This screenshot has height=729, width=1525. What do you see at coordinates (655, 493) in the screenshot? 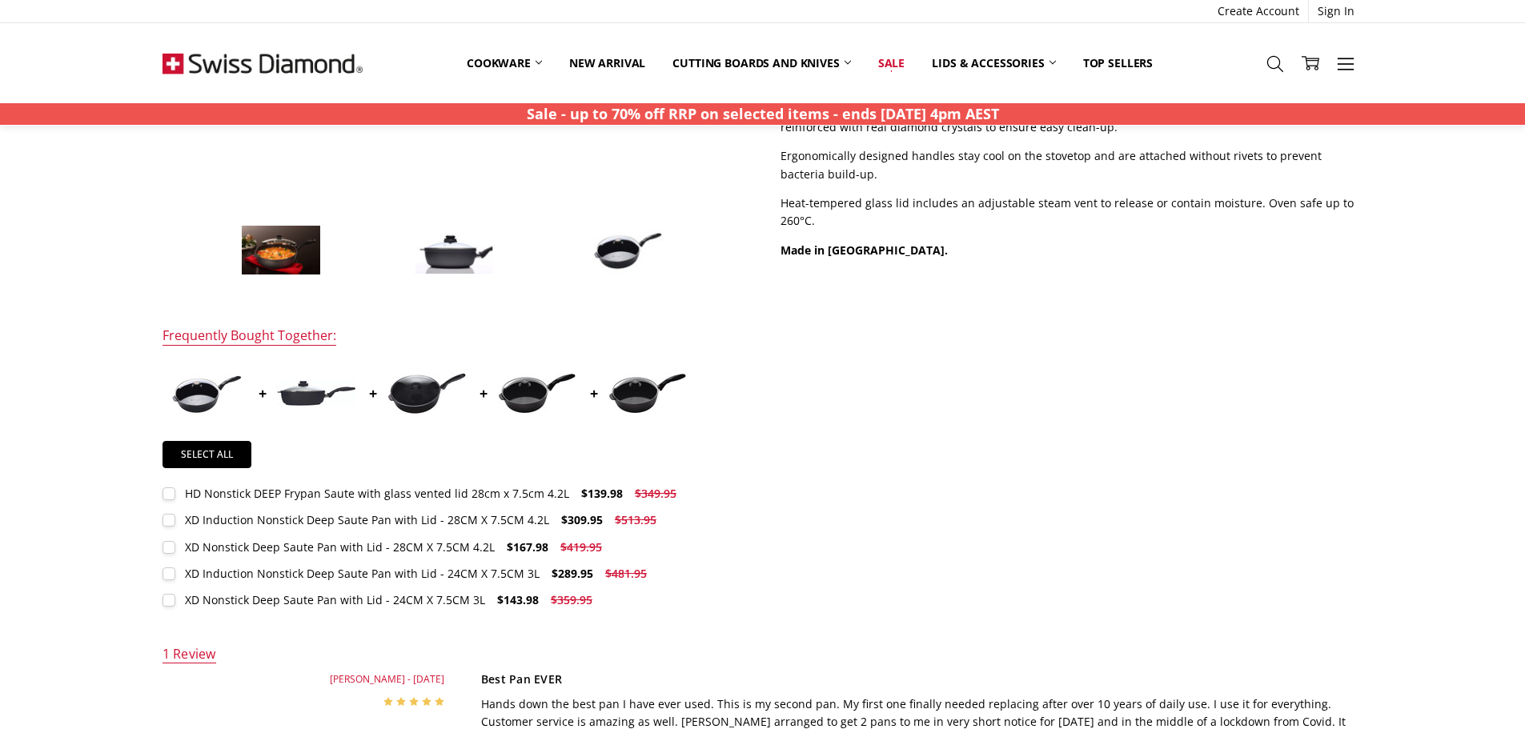
I see `span: $349.95` at bounding box center [655, 493].